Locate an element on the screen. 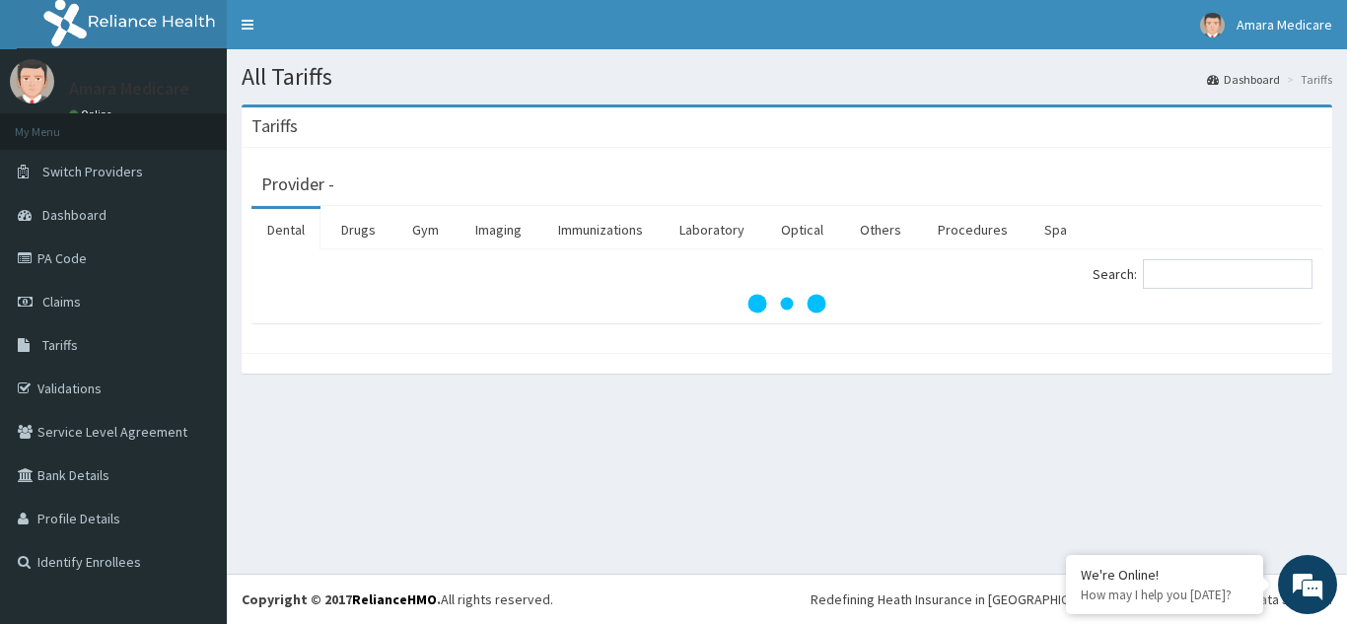 Image resolution: width=1347 pixels, height=624 pixels. div: We're Online! is located at coordinates (1165, 575).